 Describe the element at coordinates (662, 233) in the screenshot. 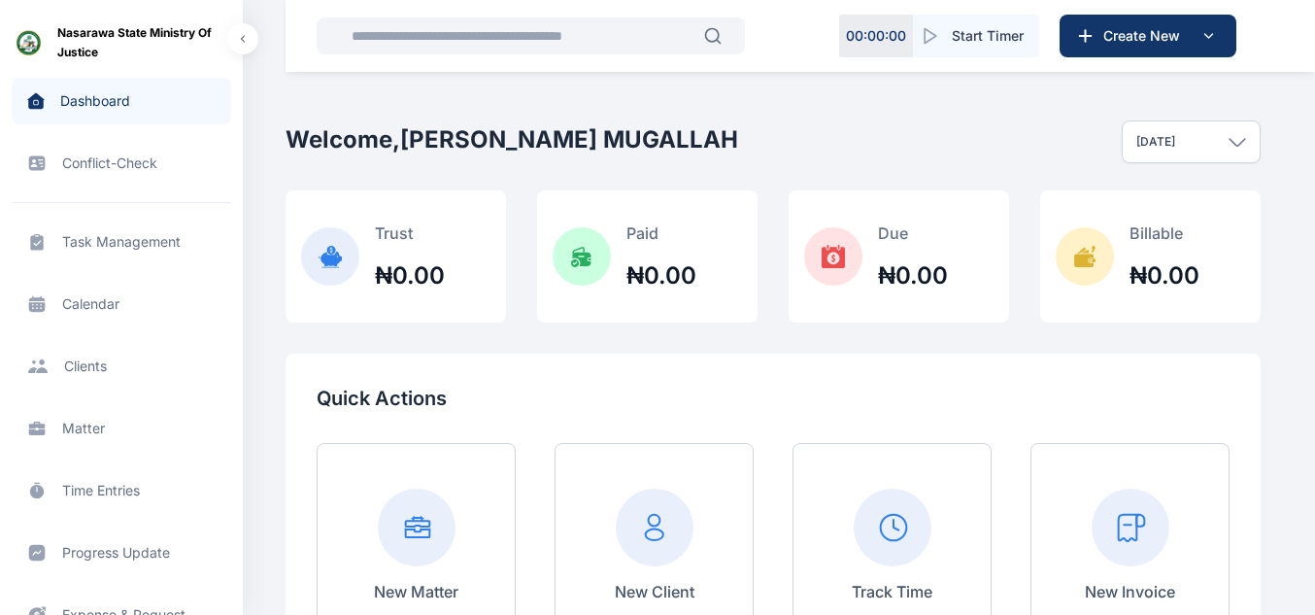

I see `p: Paid` at that location.